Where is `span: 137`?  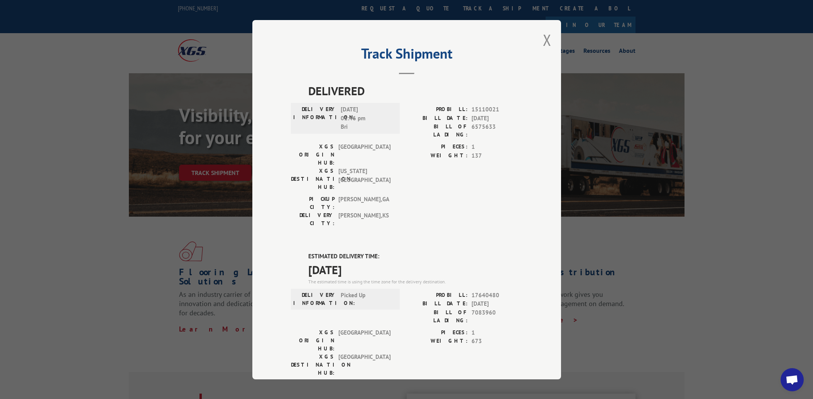 span: 137 is located at coordinates (497, 156).